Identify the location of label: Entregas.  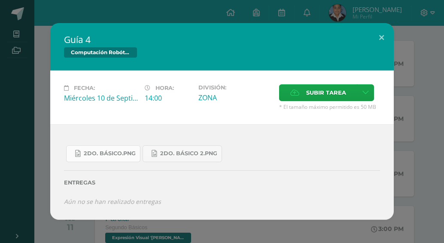
(222, 182).